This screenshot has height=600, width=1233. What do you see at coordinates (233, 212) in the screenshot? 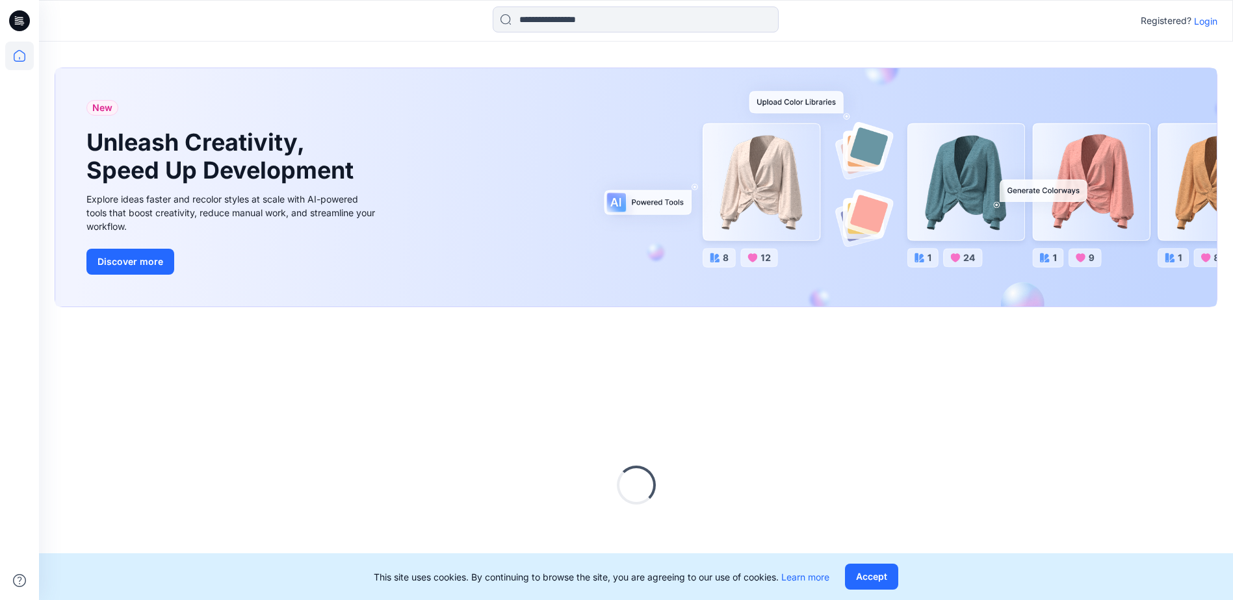
I see `div: Explore ideas faster and recolor styles at scale with AI-powered tools that boost creativity, red...` at bounding box center [233, 212].